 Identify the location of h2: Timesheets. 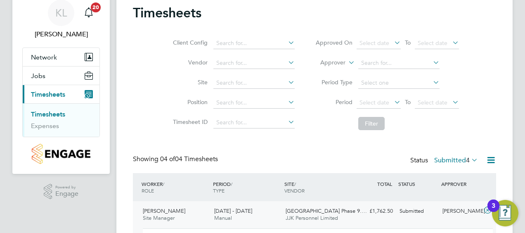
(167, 13).